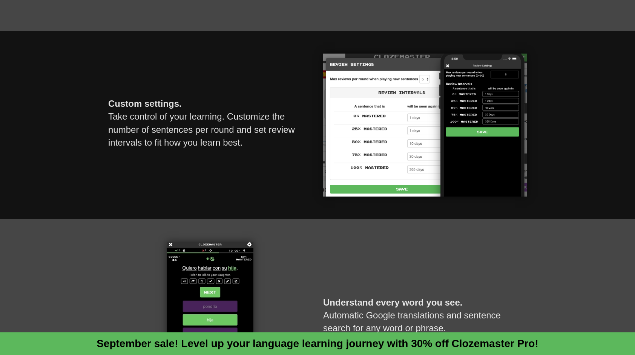 This screenshot has height=355, width=635. Describe the element at coordinates (392, 302) in the screenshot. I see `strong: Understand every word you see.` at that location.